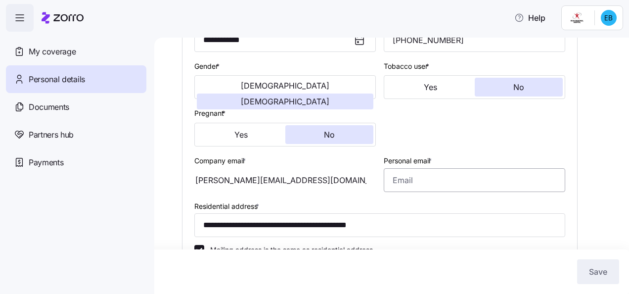 This screenshot has height=294, width=629. I want to click on span: Messages, so click(99, 248).